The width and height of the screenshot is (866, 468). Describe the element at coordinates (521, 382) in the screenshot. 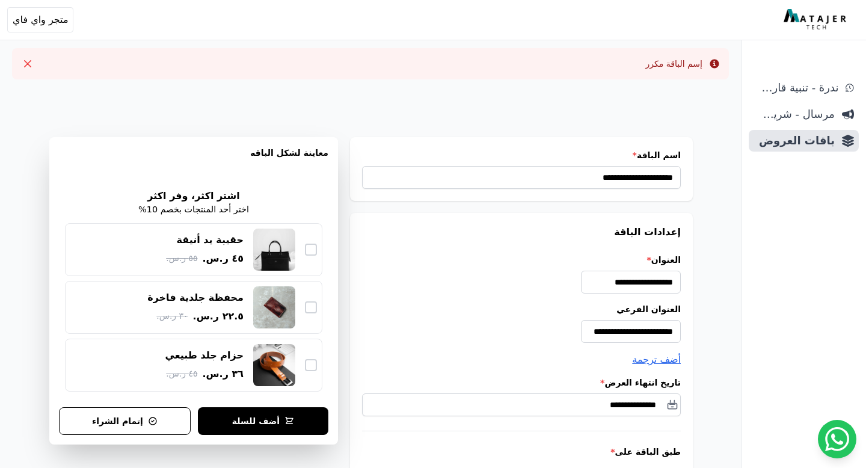

I see `label: تاريخ انتهاء العرض` at that location.